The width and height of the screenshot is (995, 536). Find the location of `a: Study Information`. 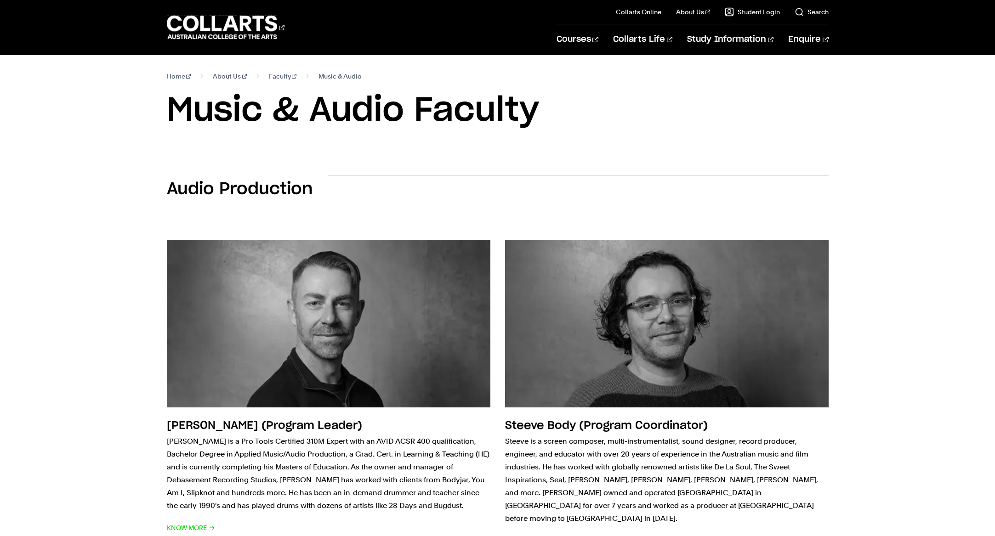

a: Study Information is located at coordinates (730, 40).